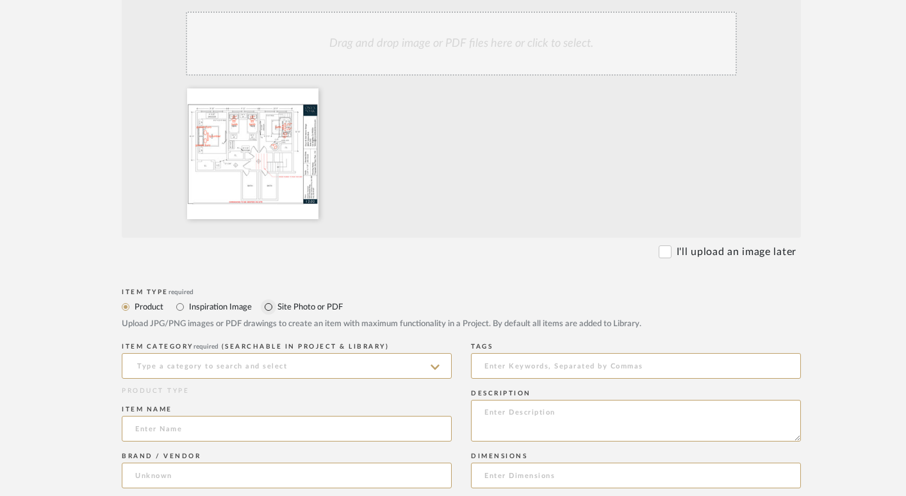  Describe the element at coordinates (636, 456) in the screenshot. I see `div: Dimensions` at that location.